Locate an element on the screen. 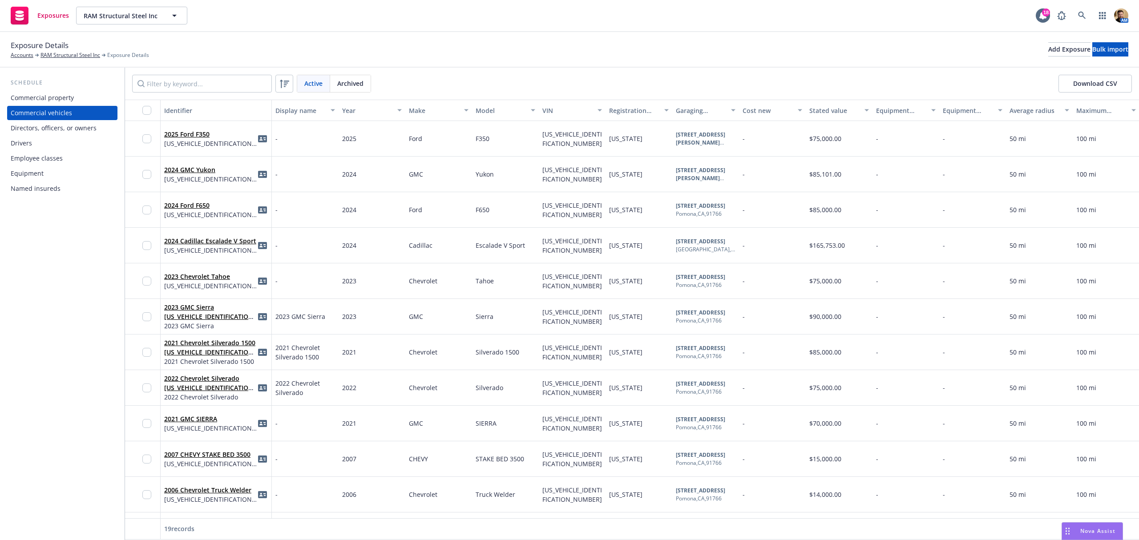 Image resolution: width=1139 pixels, height=540 pixels. button: Stated value is located at coordinates (839, 110).